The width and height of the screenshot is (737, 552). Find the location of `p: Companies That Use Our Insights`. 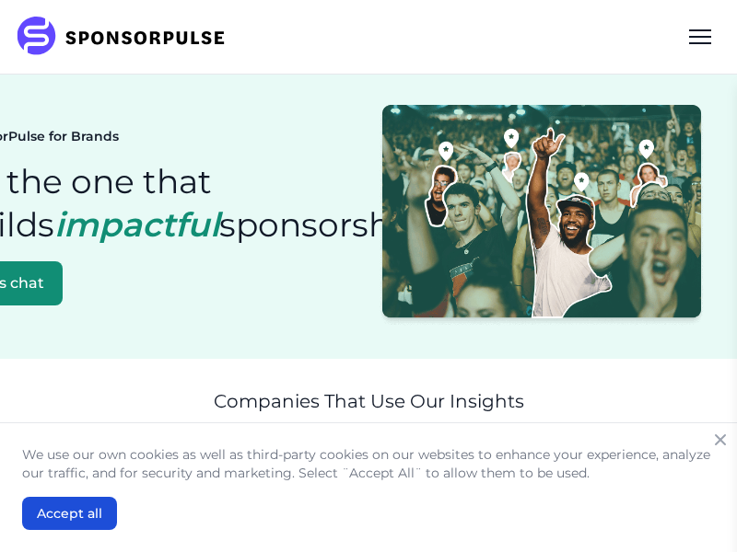

p: Companies That Use Our Insights is located at coordinates (368, 401).